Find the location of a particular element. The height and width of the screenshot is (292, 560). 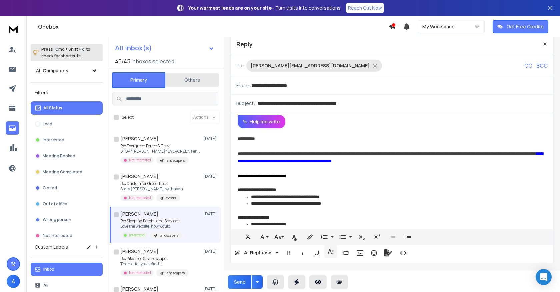

p: Out of office is located at coordinates (55, 204).